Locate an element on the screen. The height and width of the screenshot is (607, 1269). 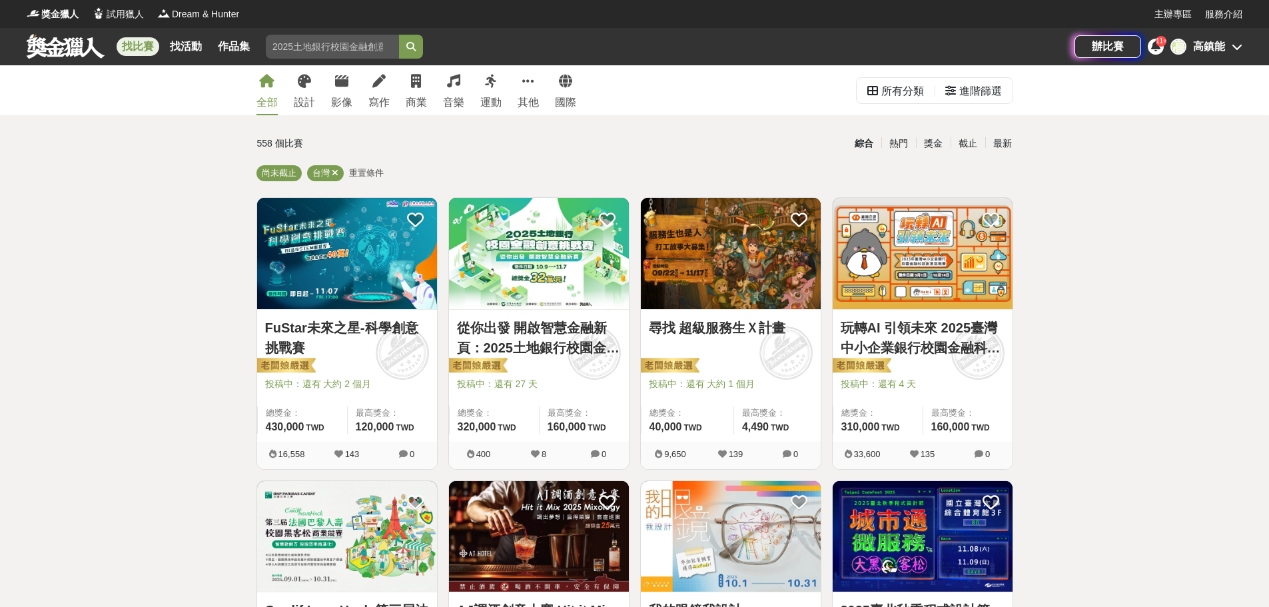
div: 最新 is located at coordinates (1002, 143).